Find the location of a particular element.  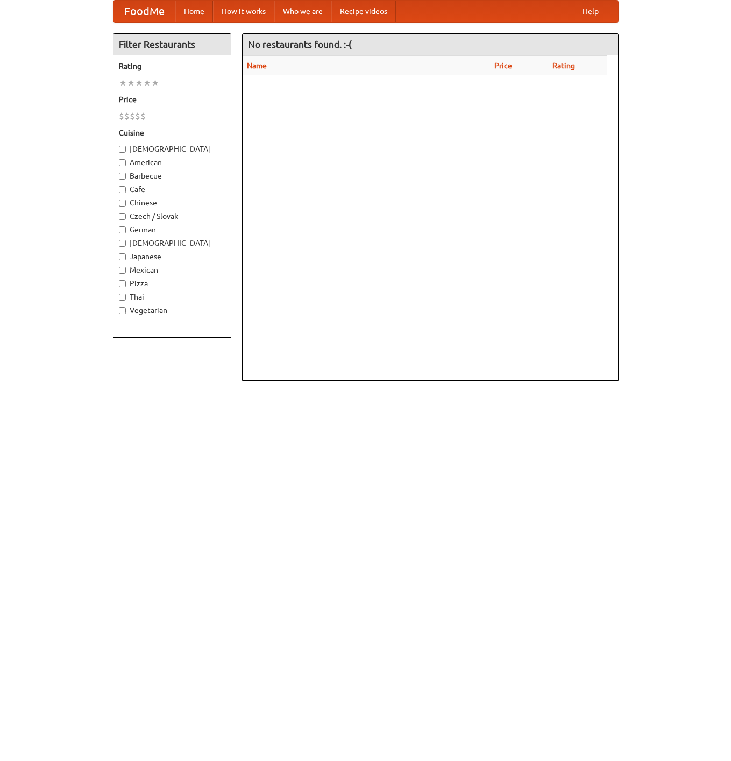

label: Czech / Slovak is located at coordinates (172, 216).